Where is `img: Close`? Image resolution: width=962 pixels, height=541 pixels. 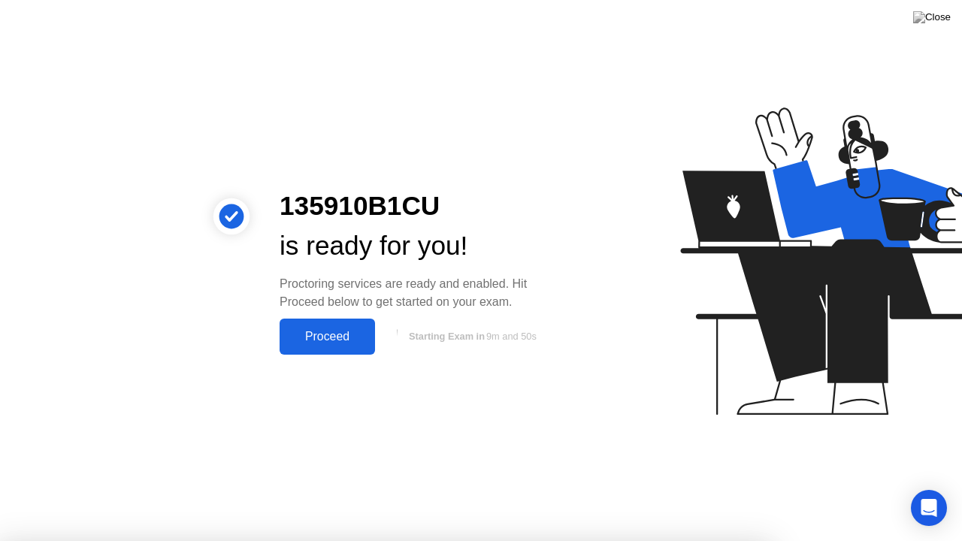 img: Close is located at coordinates (932, 17).